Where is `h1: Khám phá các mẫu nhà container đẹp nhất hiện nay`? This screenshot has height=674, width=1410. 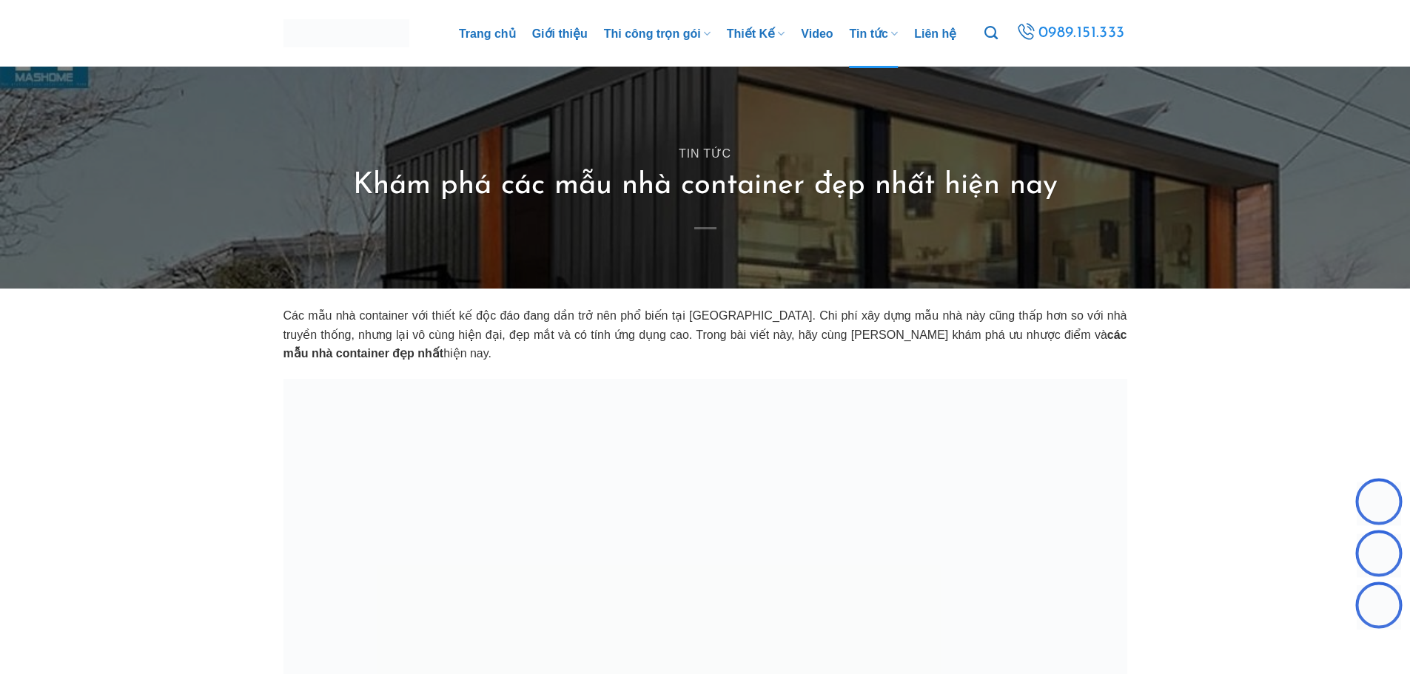 h1: Khám phá các mẫu nhà container đẹp nhất hiện nay is located at coordinates (706, 186).